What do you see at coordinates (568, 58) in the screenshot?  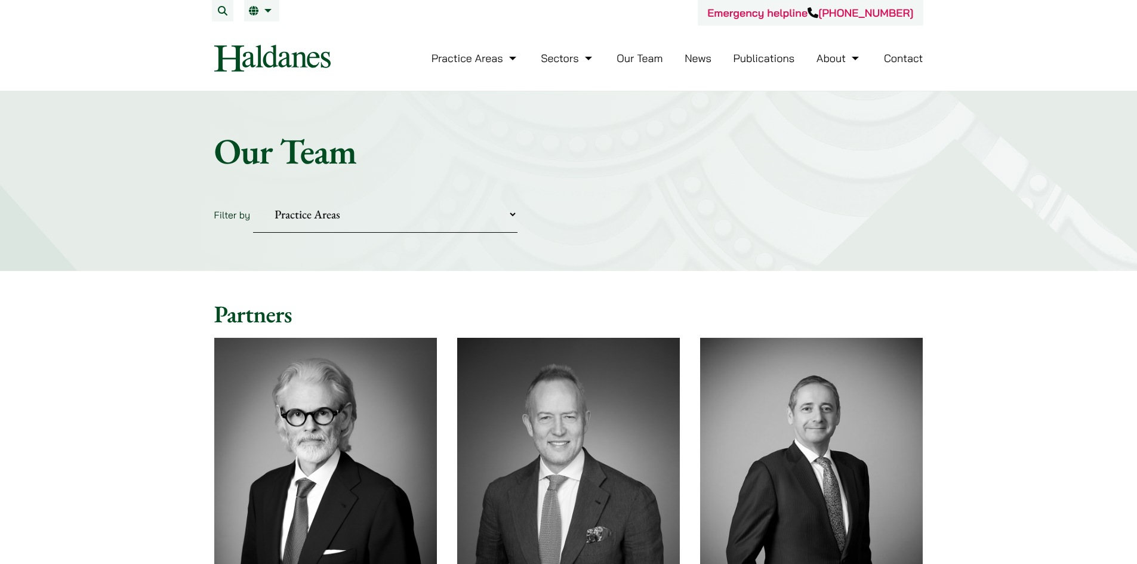 I see `a: Sectors` at bounding box center [568, 58].